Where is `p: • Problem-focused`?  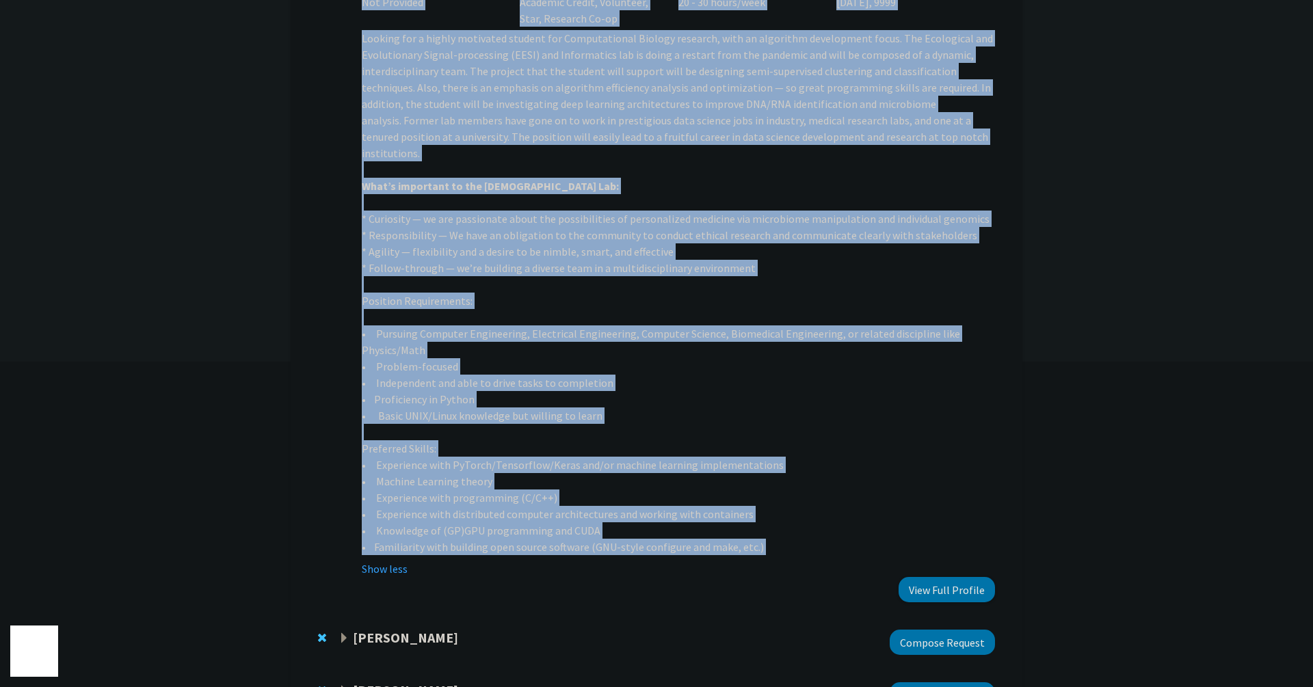
p: • Problem-focused is located at coordinates (679, 367).